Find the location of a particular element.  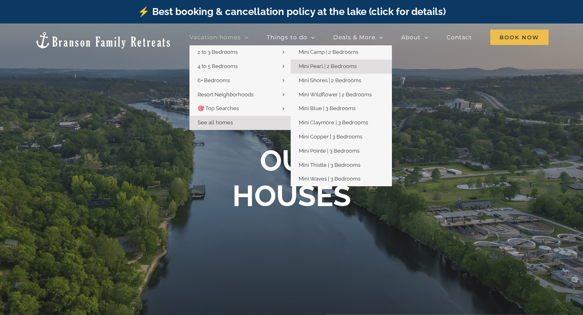

a: Vacation homes is located at coordinates (219, 37).